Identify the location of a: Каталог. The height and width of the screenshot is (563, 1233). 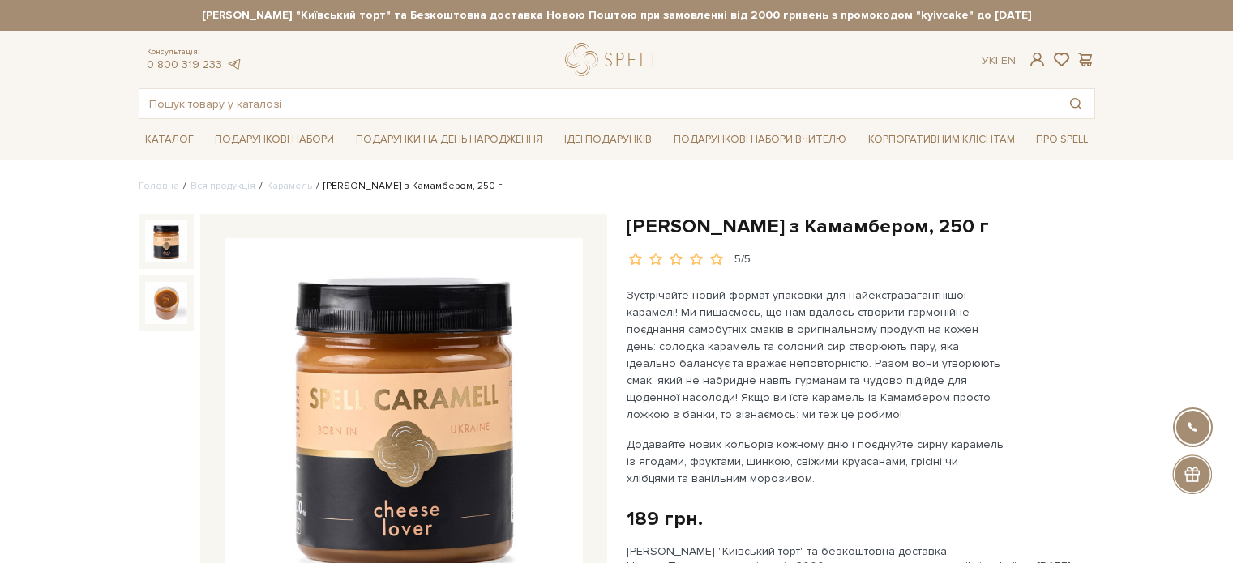
(169, 139).